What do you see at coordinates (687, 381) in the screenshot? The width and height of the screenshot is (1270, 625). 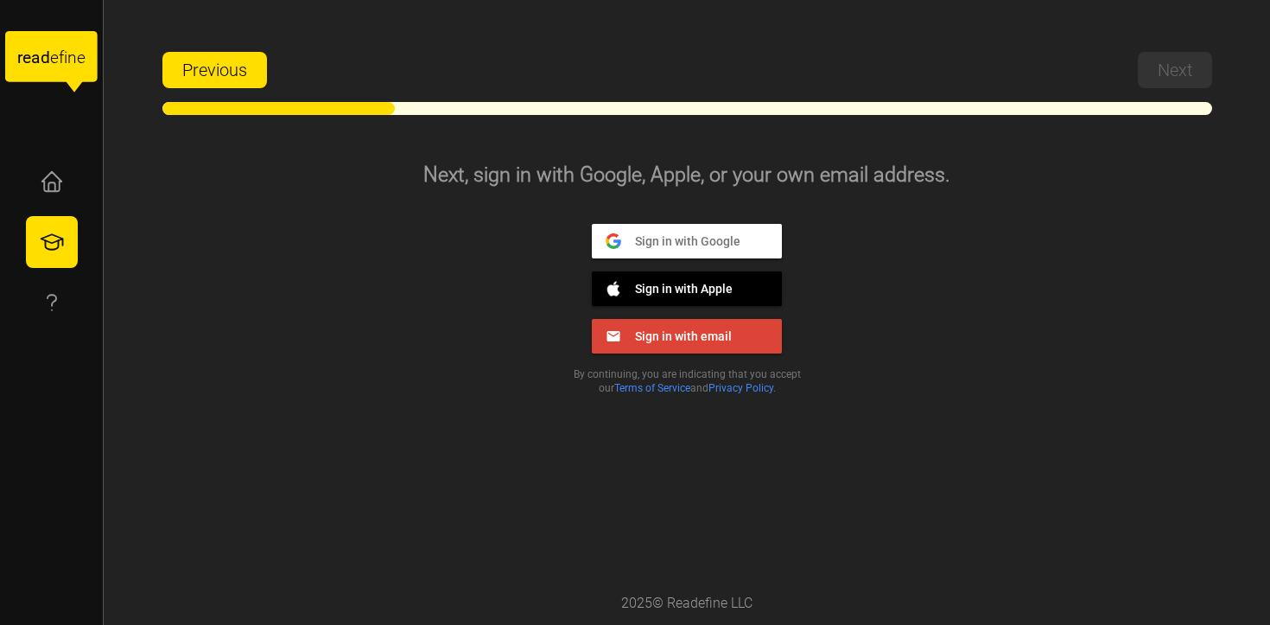 I see `p: By continuing, you are indicating that you accept our and .` at bounding box center [687, 381].